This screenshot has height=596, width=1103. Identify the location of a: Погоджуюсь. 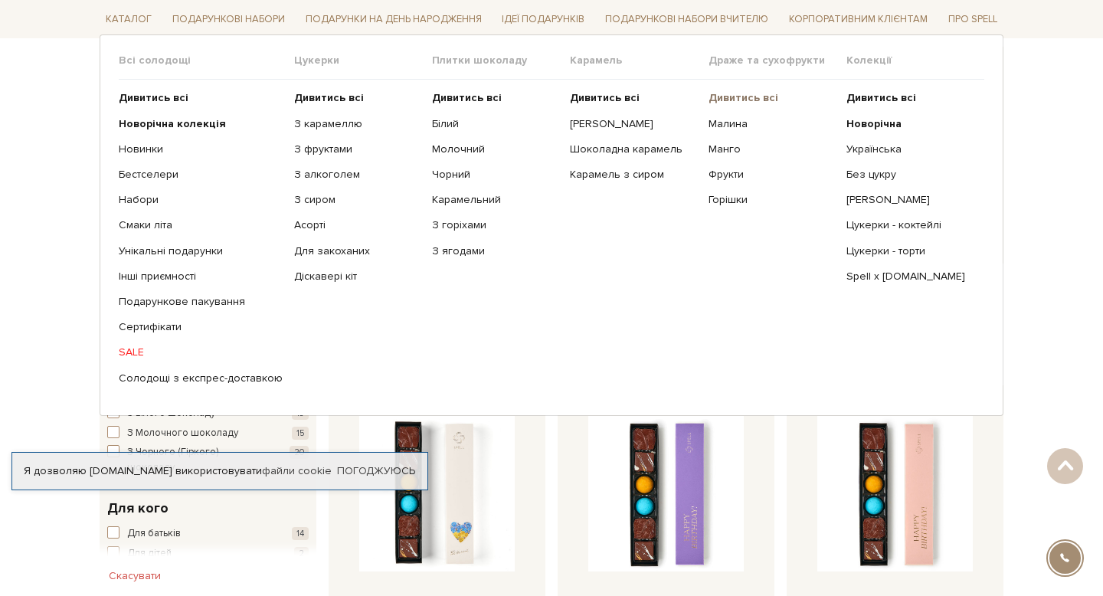
(376, 471).